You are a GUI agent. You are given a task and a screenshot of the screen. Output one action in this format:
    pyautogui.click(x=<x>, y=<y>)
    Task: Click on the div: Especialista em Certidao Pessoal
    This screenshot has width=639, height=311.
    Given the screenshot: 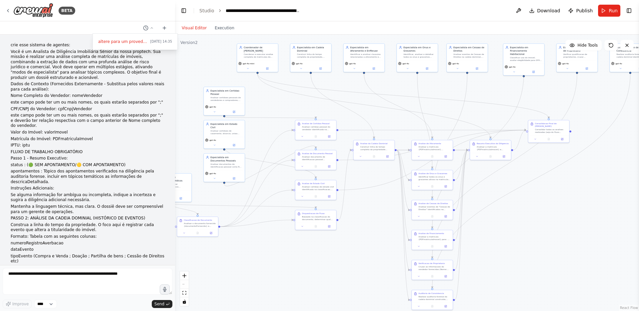 What is the action you would take?
    pyautogui.click(x=226, y=92)
    